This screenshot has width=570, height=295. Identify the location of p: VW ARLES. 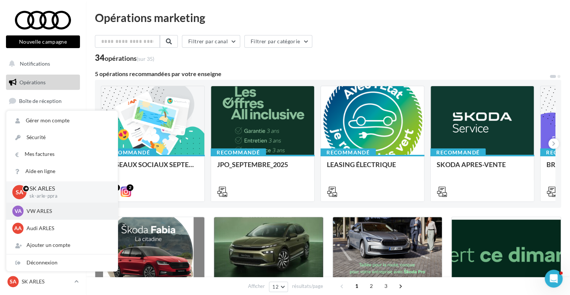
(68, 211).